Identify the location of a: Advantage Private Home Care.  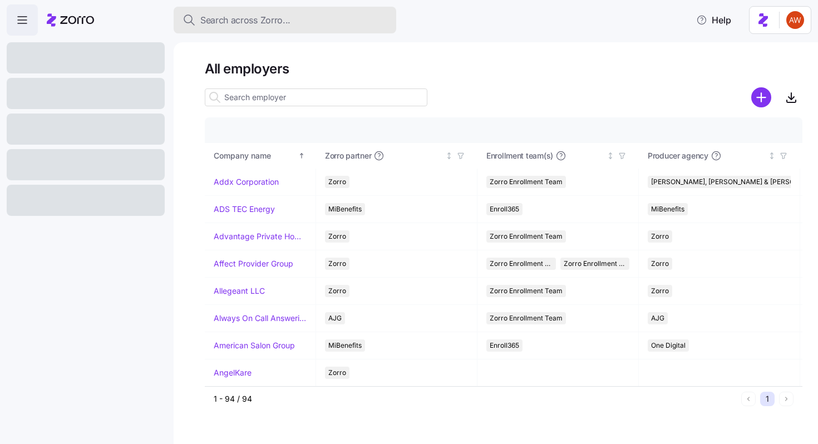
(260, 237).